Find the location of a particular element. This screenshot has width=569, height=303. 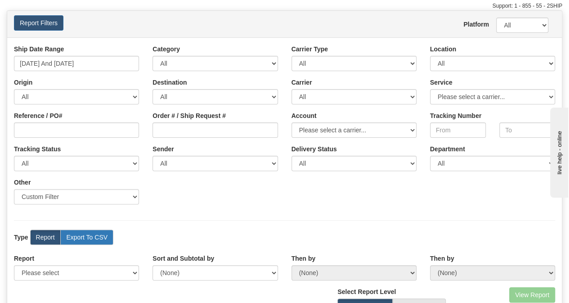

label: Department is located at coordinates (448, 149).